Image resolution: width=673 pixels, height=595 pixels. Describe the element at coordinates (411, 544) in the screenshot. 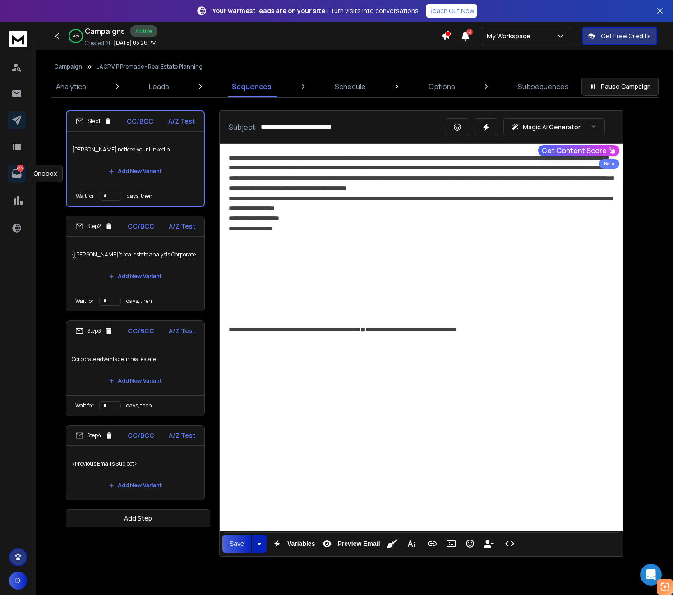

I see `button: More Text` at that location.